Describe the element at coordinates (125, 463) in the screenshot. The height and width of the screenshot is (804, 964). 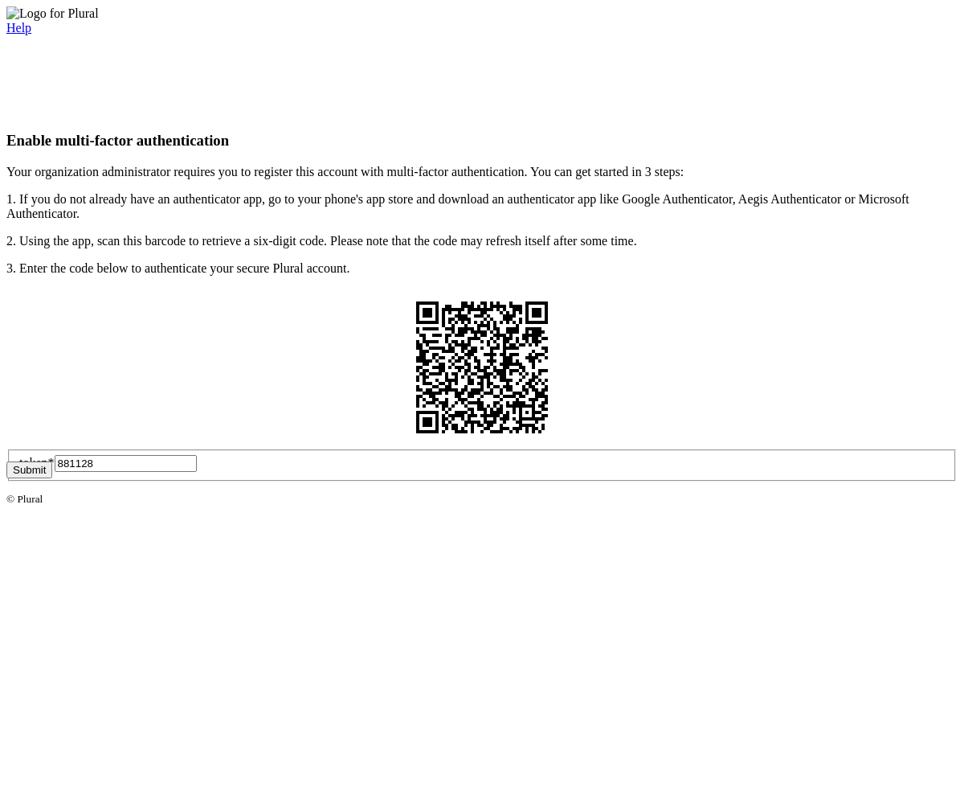
I see `input: Six-digit code` at that location.